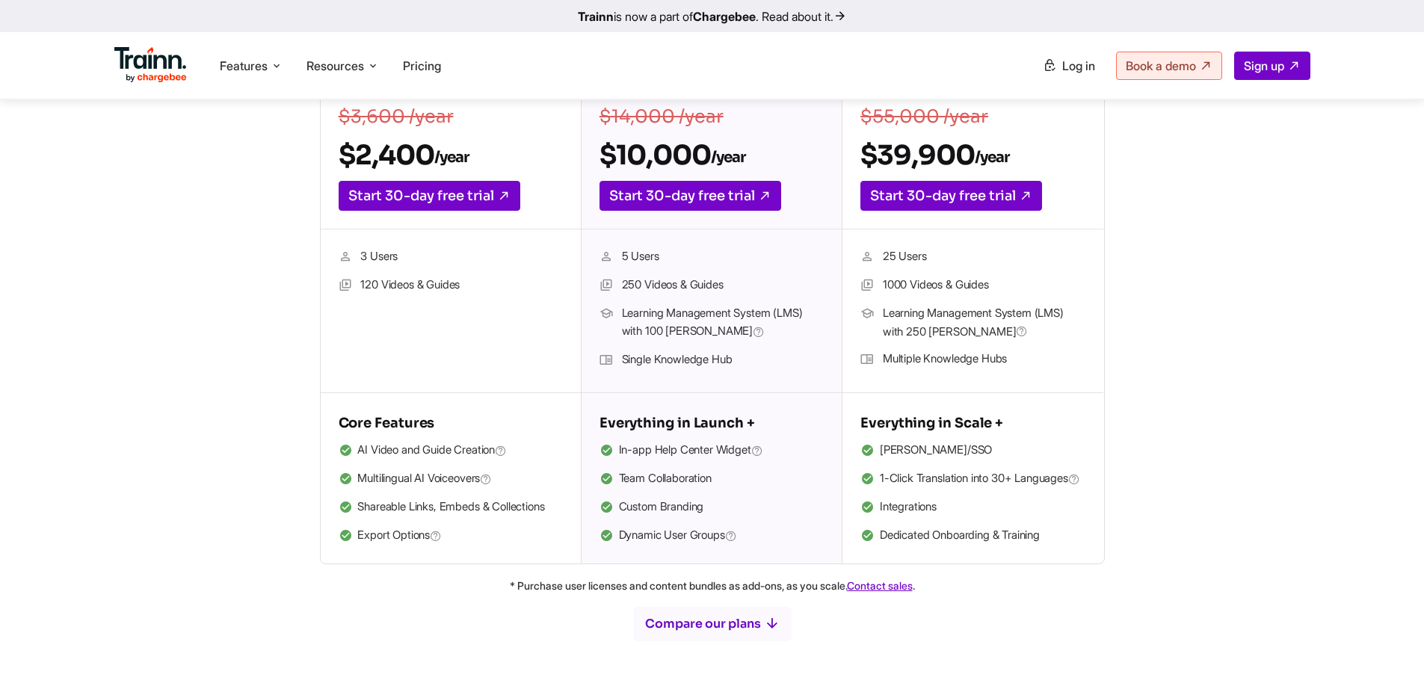 This screenshot has height=698, width=1424. I want to click on li: Multiple Knowledge Hubs, so click(972, 359).